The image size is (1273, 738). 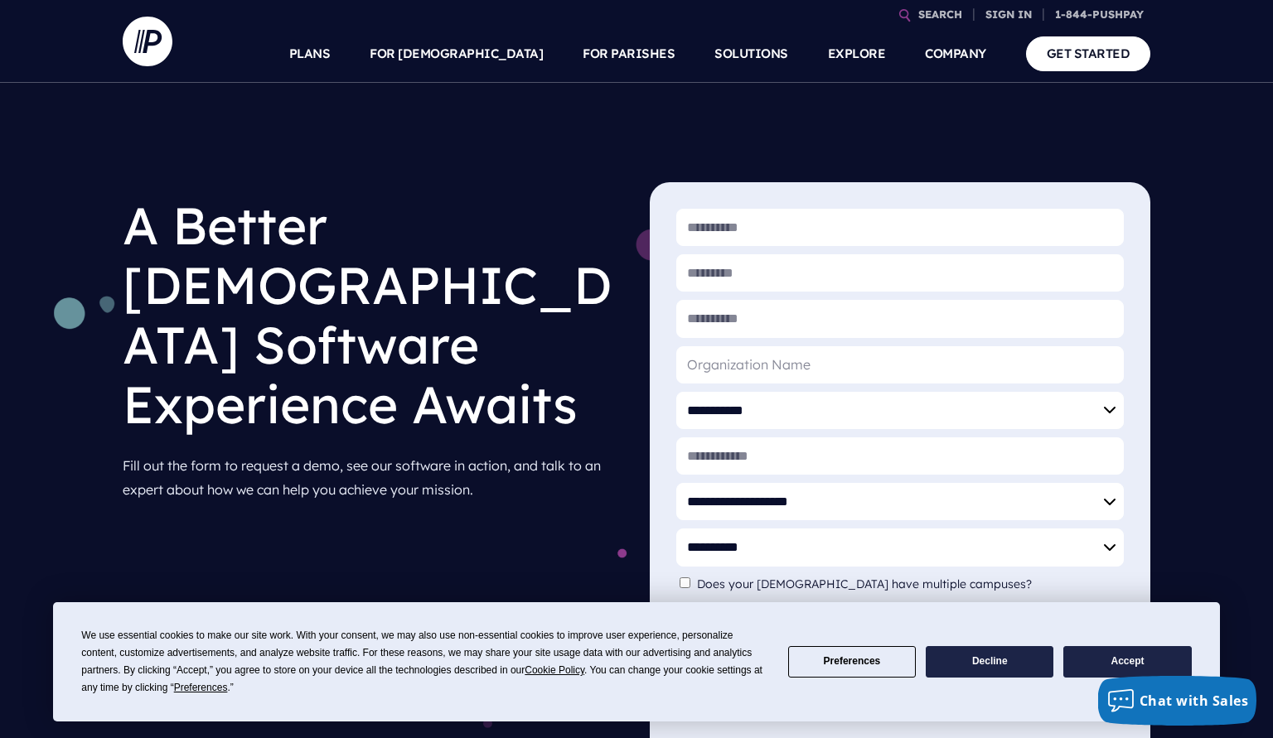 What do you see at coordinates (990, 662) in the screenshot?
I see `button: Decline` at bounding box center [990, 662].